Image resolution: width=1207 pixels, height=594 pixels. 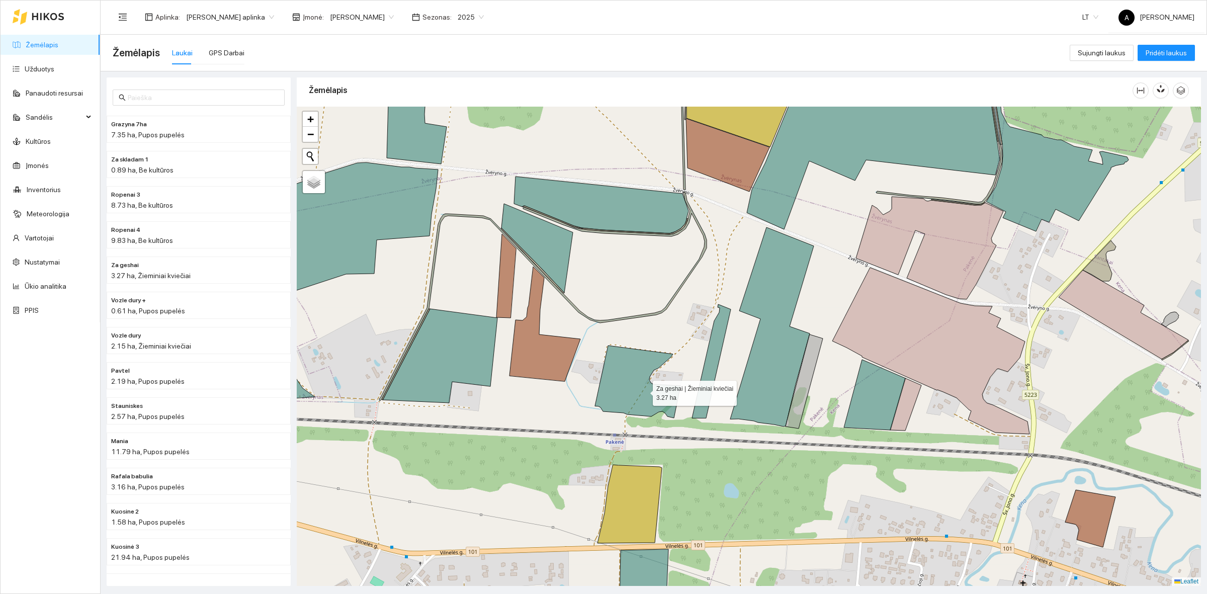 I want to click on a: Nustatymai, so click(x=42, y=262).